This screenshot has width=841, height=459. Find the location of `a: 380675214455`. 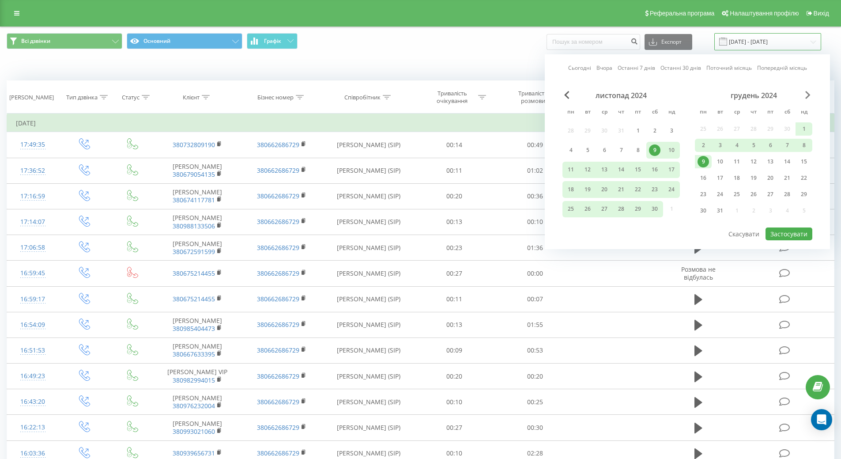

a: 380675214455 is located at coordinates (194, 298).